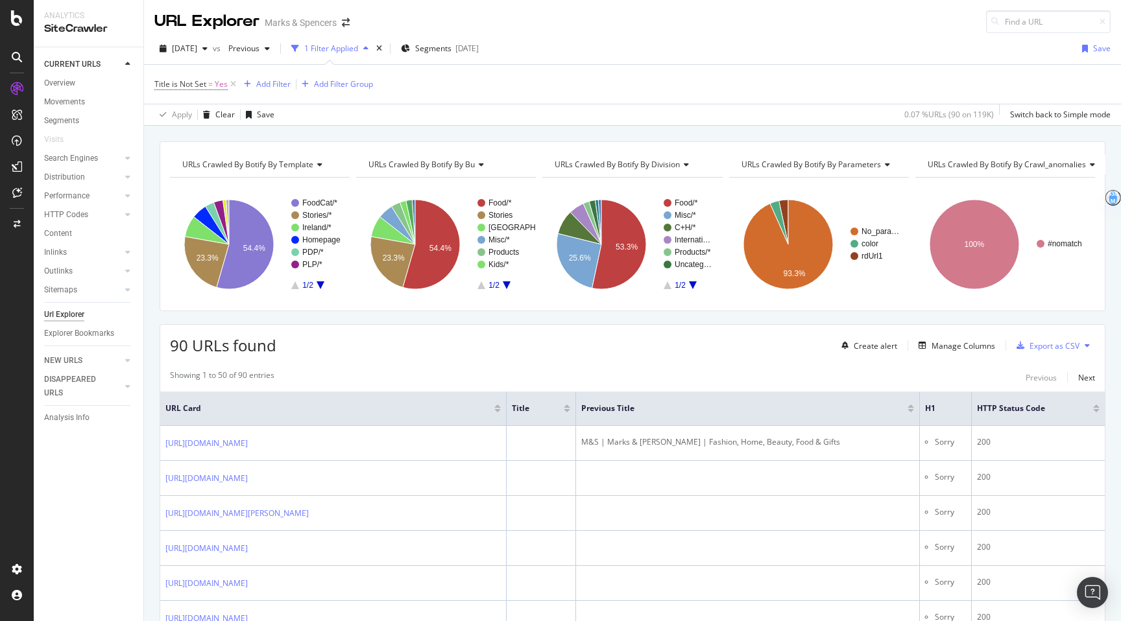 The image size is (1121, 621). Describe the element at coordinates (1048, 21) in the screenshot. I see `input: Find a URL` at that location.